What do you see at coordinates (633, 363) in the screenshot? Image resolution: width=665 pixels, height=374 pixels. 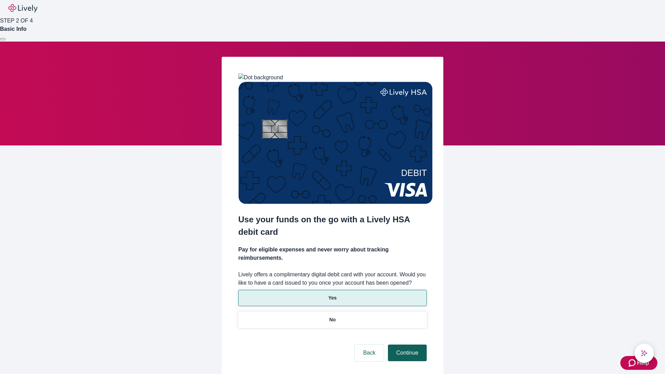 I see `svg: Zendesk support icon` at bounding box center [633, 363].